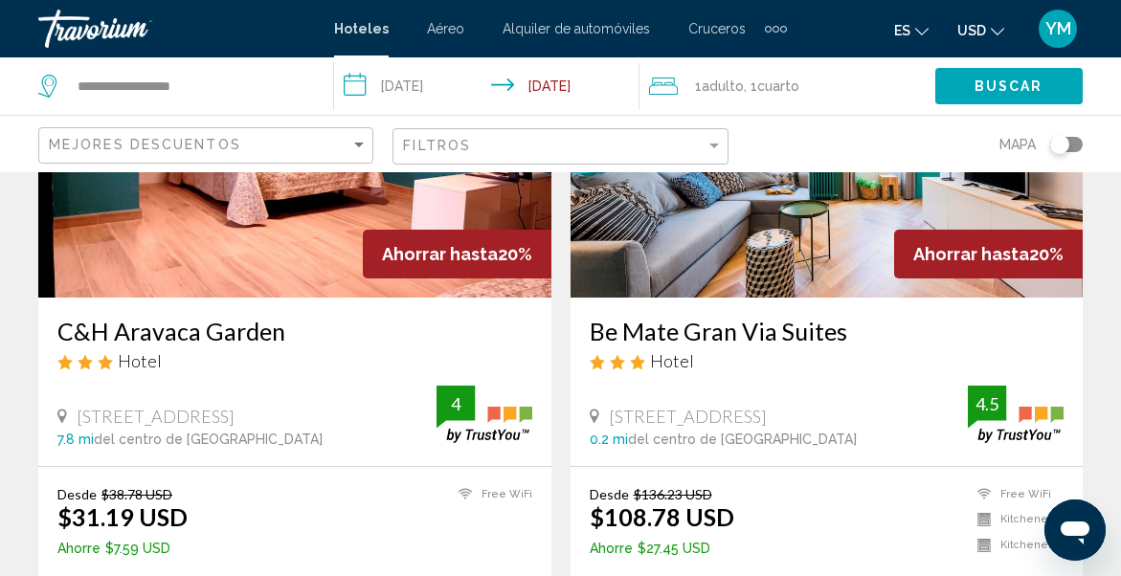  Describe the element at coordinates (719, 86) in the screenshot. I see `span: 1` at that location.